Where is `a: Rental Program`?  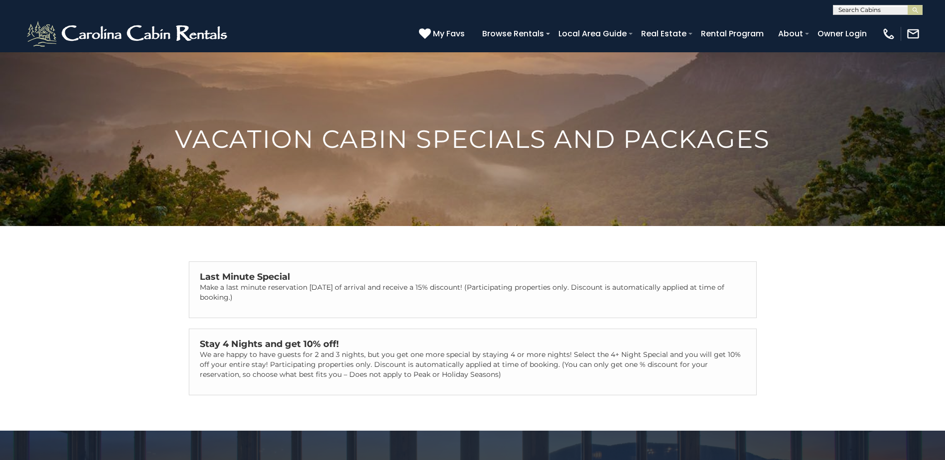
a: Rental Program is located at coordinates (732, 33).